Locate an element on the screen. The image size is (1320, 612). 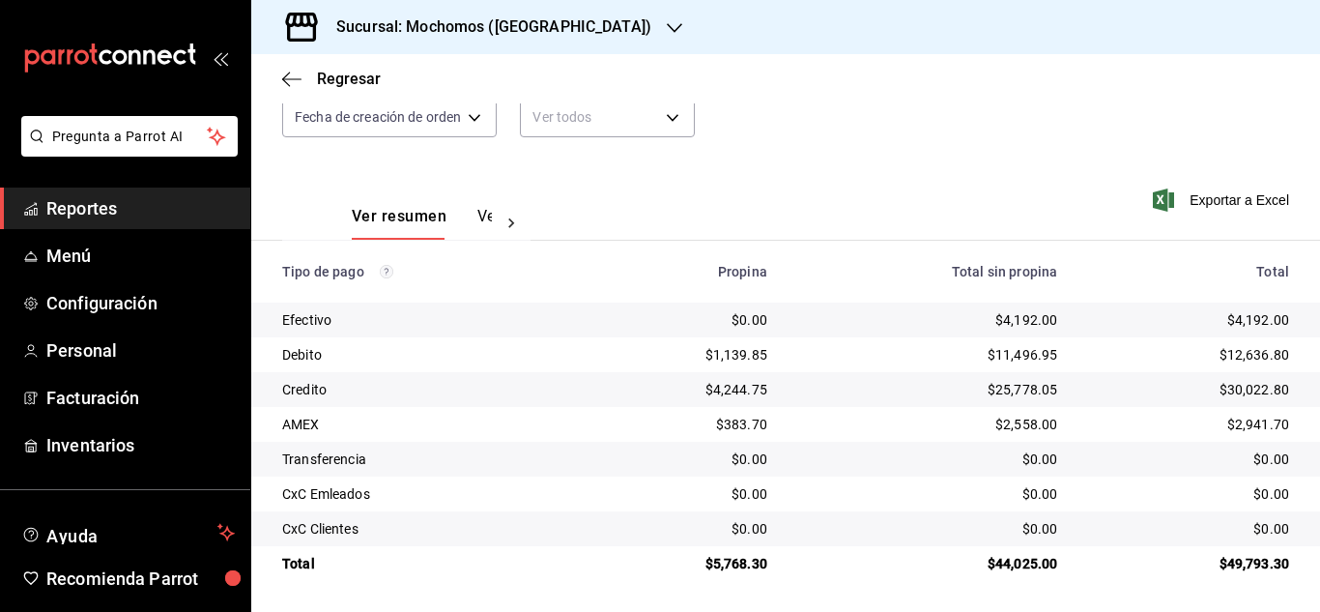
span: Regresar is located at coordinates (349, 78).